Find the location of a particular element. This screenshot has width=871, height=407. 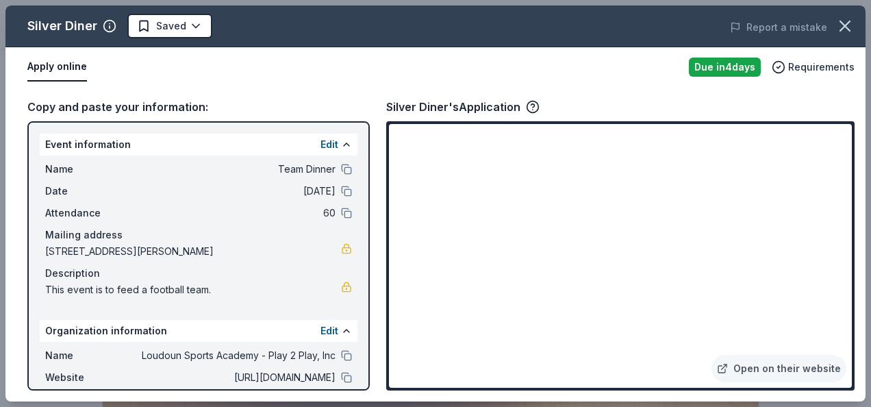

div: Silver Diner is located at coordinates (62, 26).